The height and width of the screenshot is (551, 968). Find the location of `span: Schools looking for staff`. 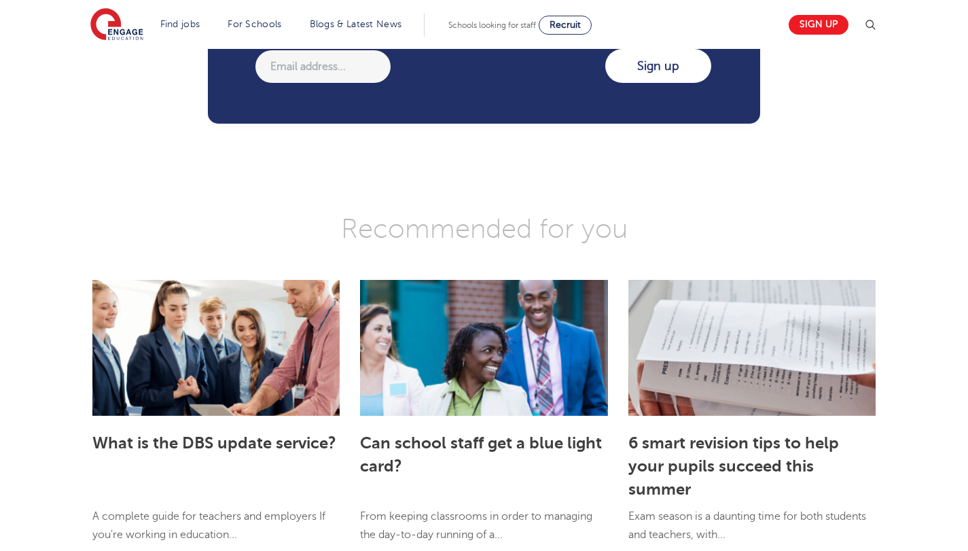

span: Schools looking for staff is located at coordinates (492, 25).